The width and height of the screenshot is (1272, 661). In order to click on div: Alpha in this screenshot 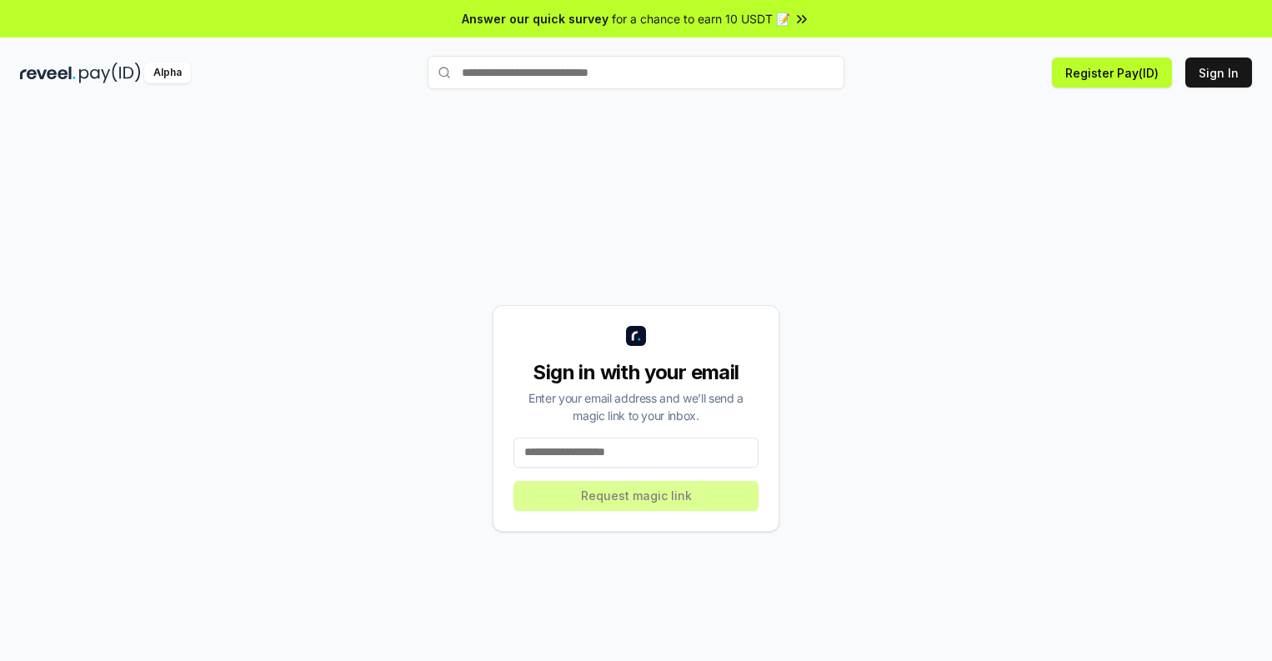, I will do `click(167, 72)`.